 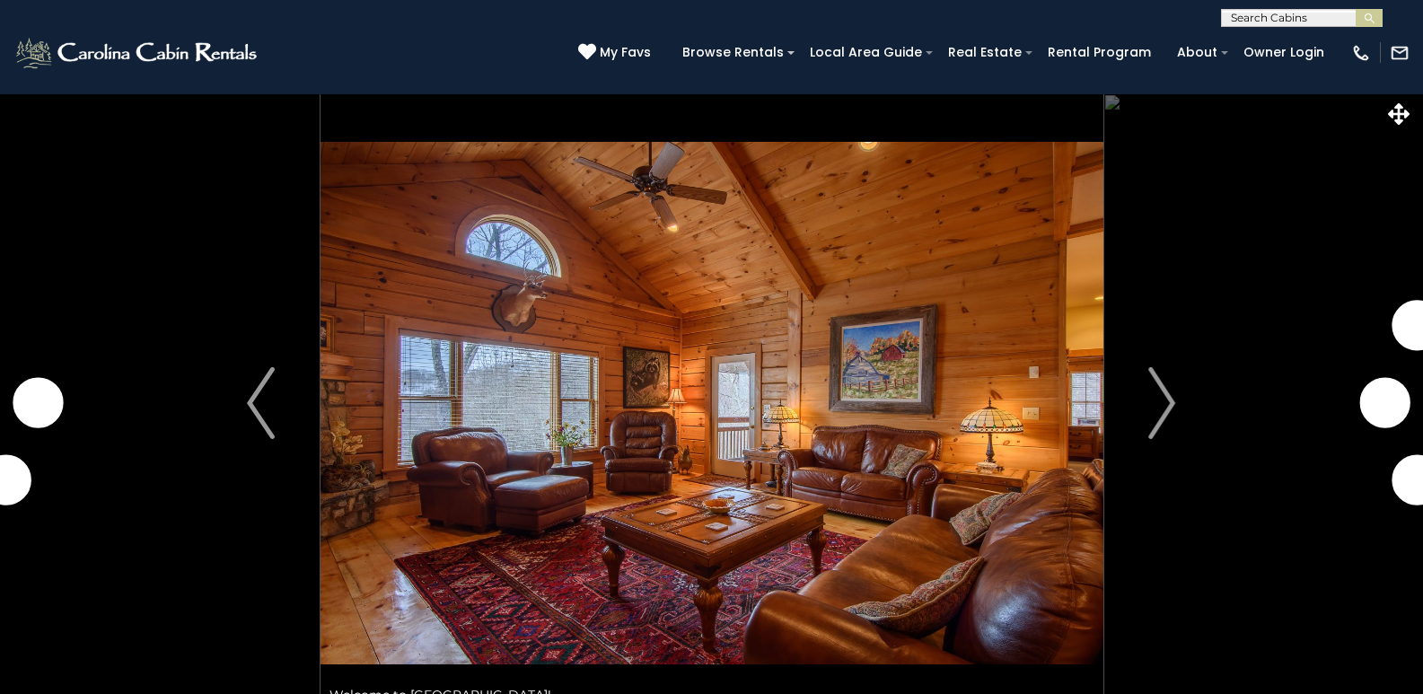 What do you see at coordinates (1400, 53) in the screenshot?
I see `img: mail-regular-white.png` at bounding box center [1400, 53].